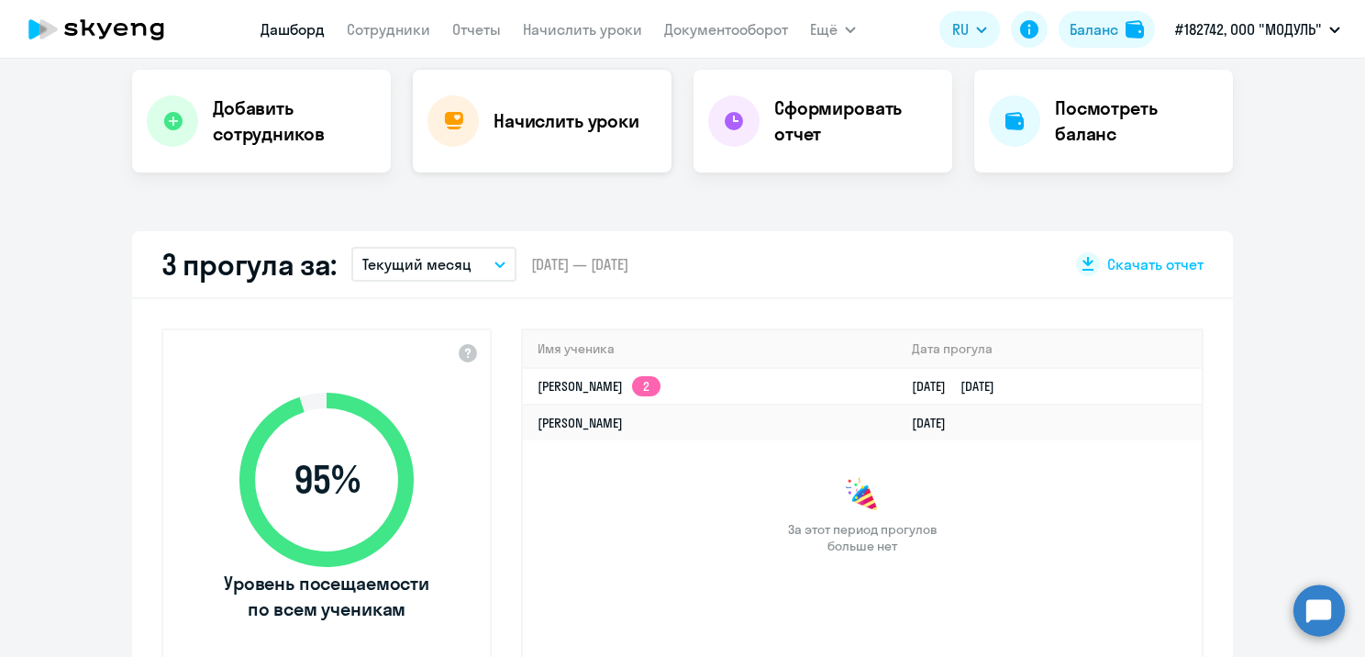 This screenshot has width=1365, height=657. Describe the element at coordinates (327, 596) in the screenshot. I see `span: Уровень посещаемости по всем ученикам` at that location.